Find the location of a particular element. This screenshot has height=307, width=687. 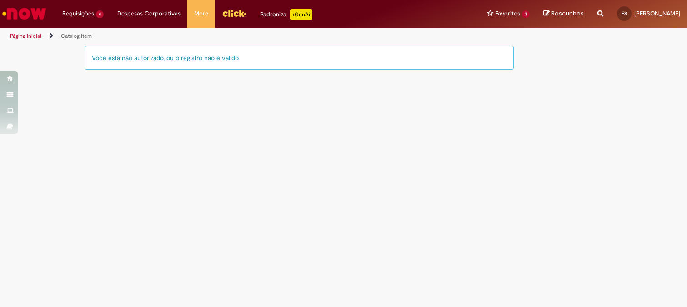

a: Página inicial is located at coordinates (25, 36).